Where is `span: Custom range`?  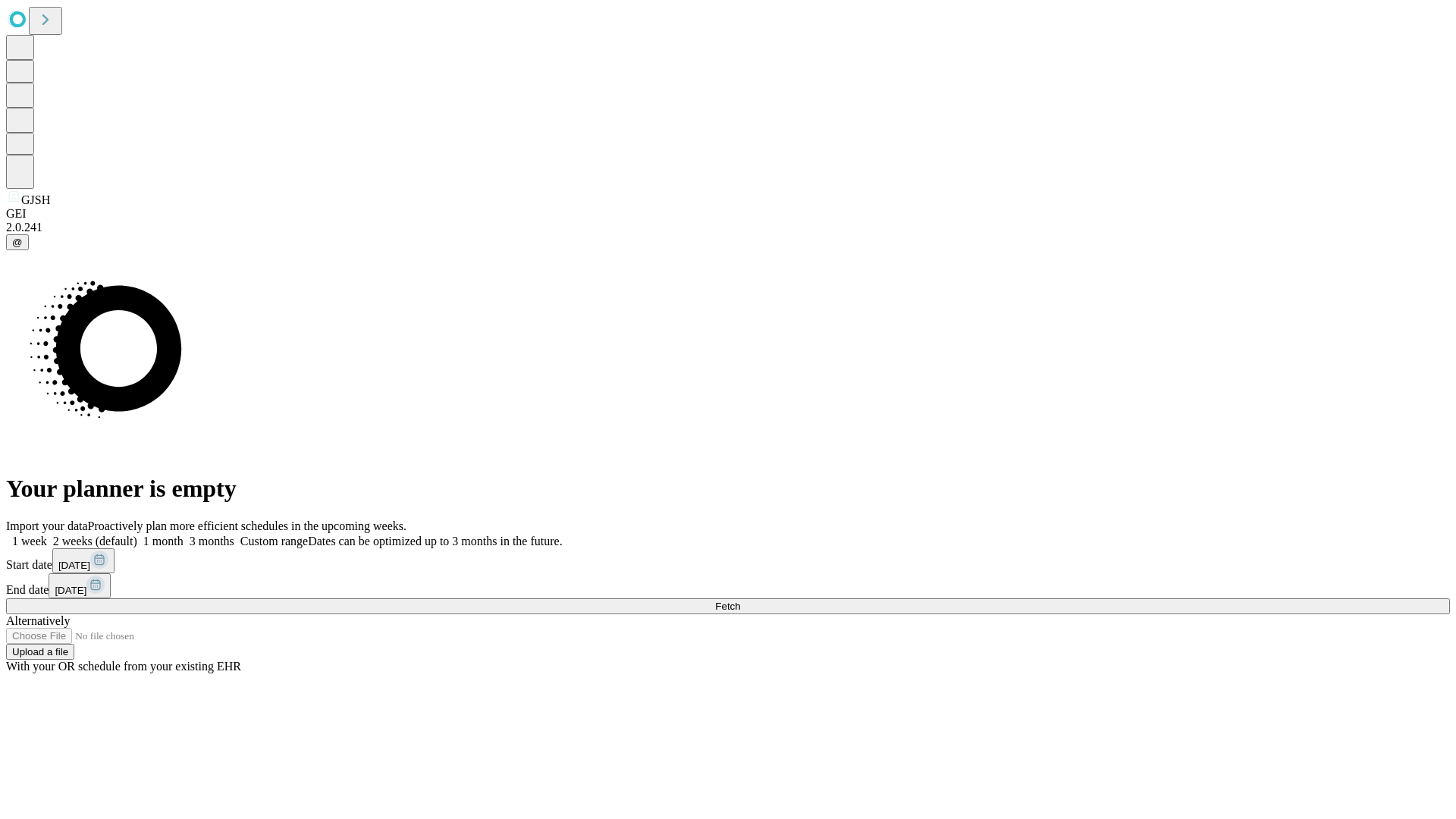 span: Custom range is located at coordinates (274, 541).